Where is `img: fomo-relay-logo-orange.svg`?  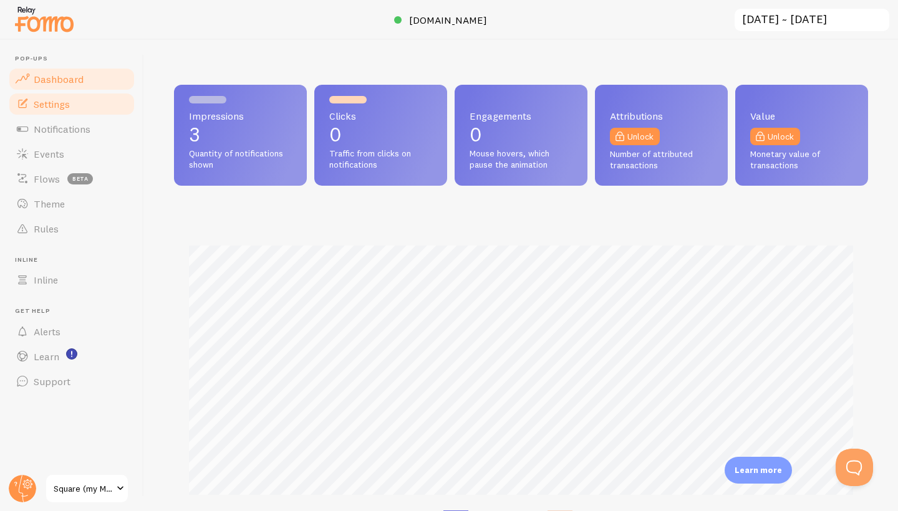
img: fomo-relay-logo-orange.svg is located at coordinates (44, 19).